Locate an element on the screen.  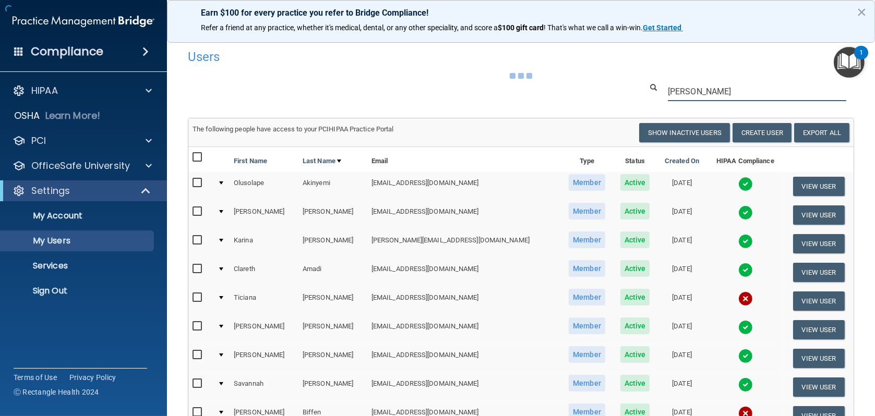
button: Create User is located at coordinates (762, 133).